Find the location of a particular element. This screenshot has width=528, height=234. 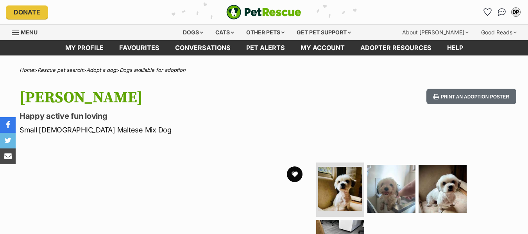

button: Print an adoption poster is located at coordinates (471, 96).